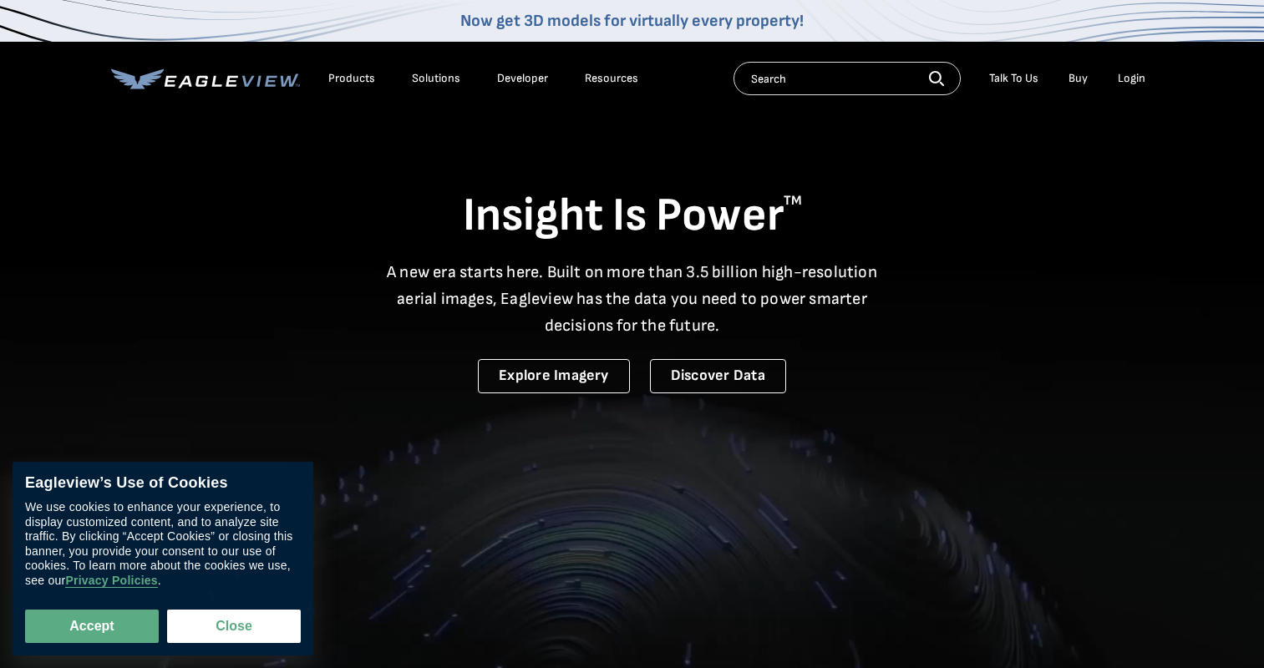 This screenshot has width=1264, height=668. Describe the element at coordinates (1131, 79) in the screenshot. I see `div: Login` at that location.